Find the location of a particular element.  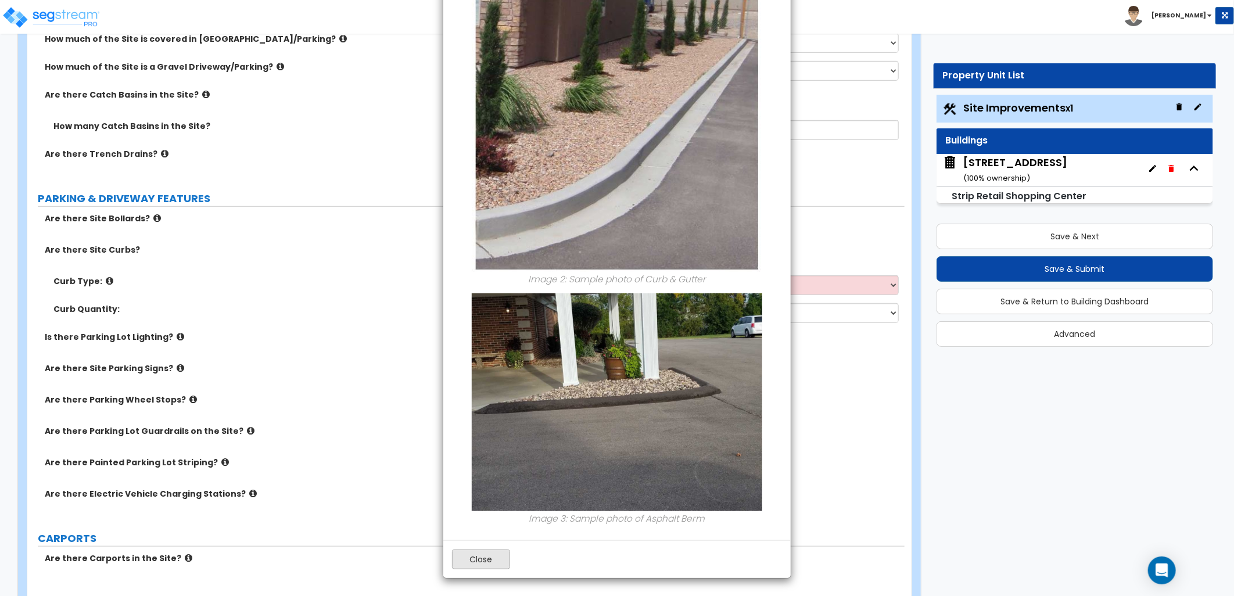

div: Open Intercom Messenger is located at coordinates (1162, 570).